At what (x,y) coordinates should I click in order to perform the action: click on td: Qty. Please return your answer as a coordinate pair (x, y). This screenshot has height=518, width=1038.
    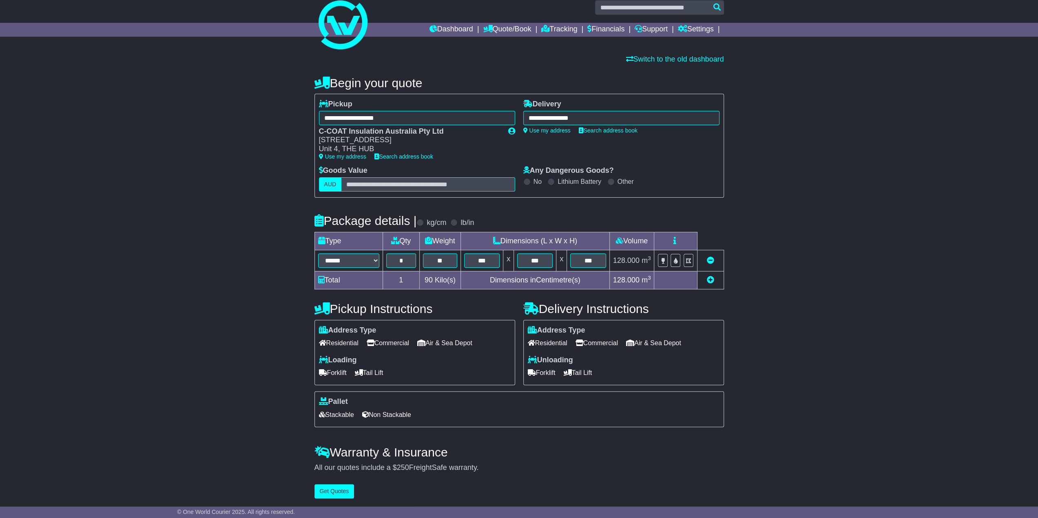
    Looking at the image, I should click on (401, 241).